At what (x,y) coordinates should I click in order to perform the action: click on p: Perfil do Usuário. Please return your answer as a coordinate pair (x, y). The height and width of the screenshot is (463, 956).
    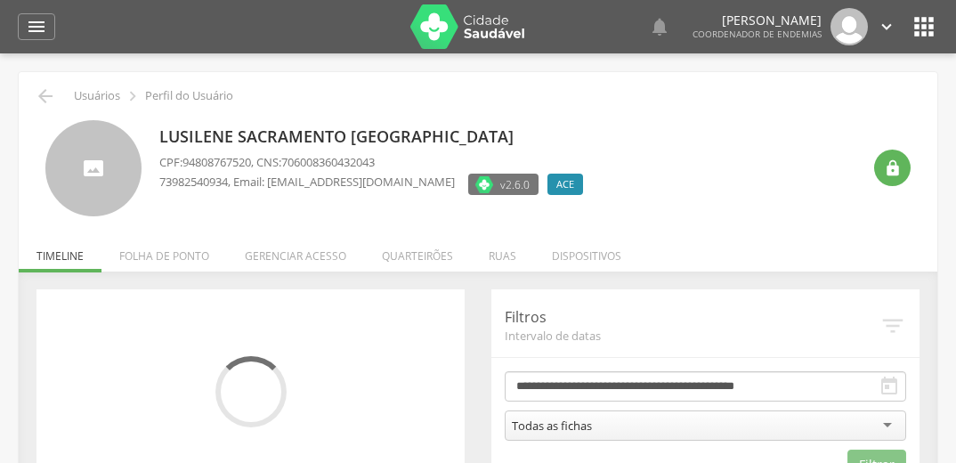
    Looking at the image, I should click on (189, 96).